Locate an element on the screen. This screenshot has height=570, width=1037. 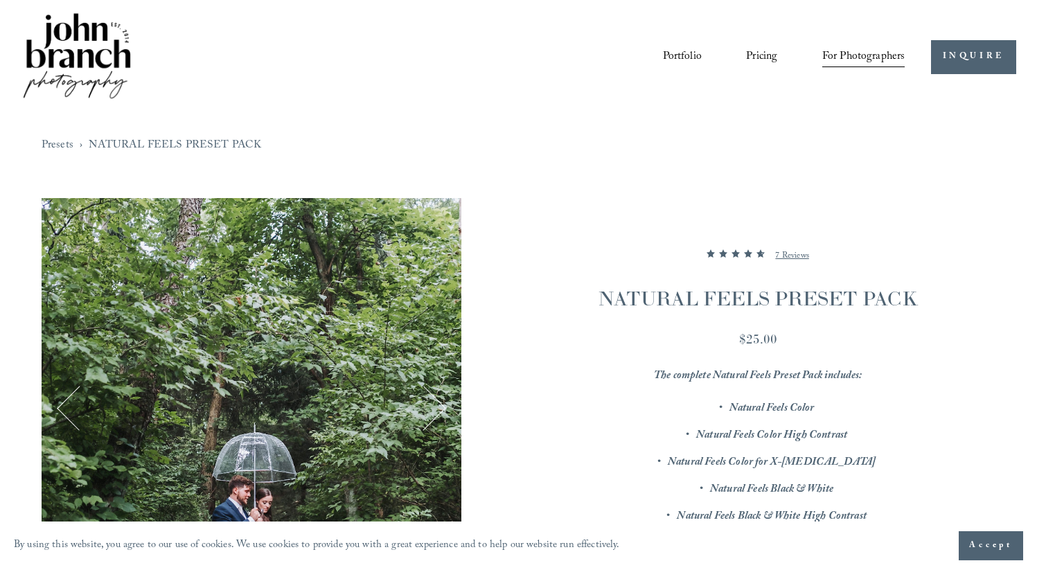
p: 7 Reviews is located at coordinates (792, 256).